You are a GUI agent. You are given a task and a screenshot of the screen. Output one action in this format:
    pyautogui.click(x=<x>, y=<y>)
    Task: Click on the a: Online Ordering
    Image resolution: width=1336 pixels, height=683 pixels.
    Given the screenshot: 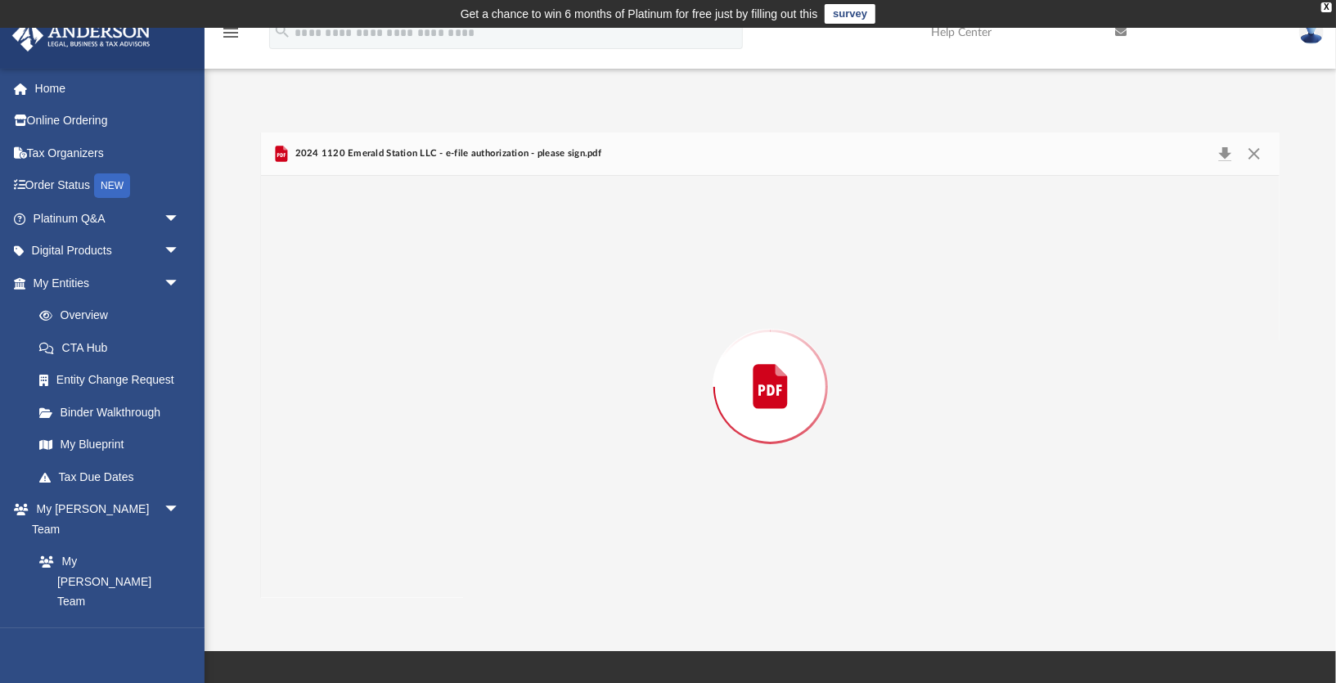 What is the action you would take?
    pyautogui.click(x=108, y=121)
    